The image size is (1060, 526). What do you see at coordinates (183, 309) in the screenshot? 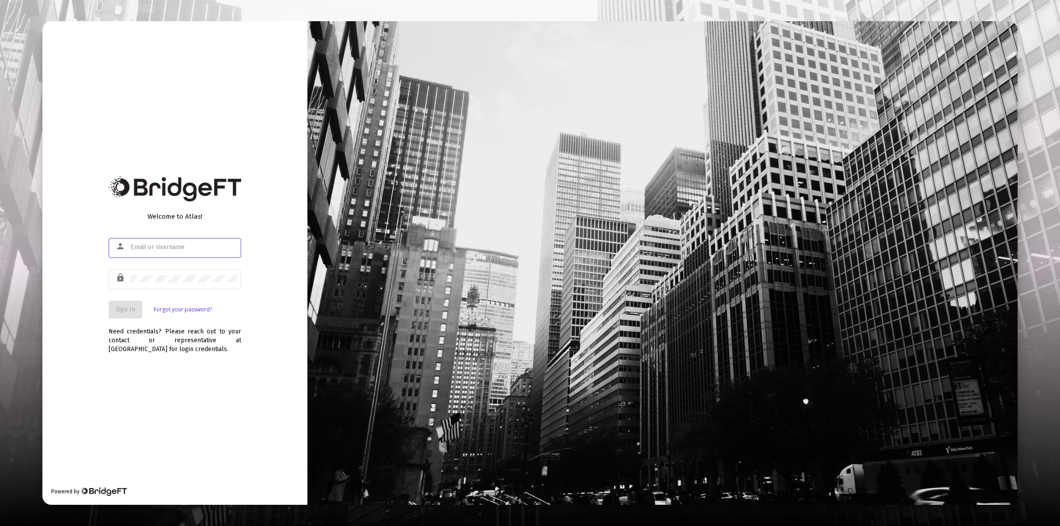
I see `a: Forgot your password?` at bounding box center [183, 309].